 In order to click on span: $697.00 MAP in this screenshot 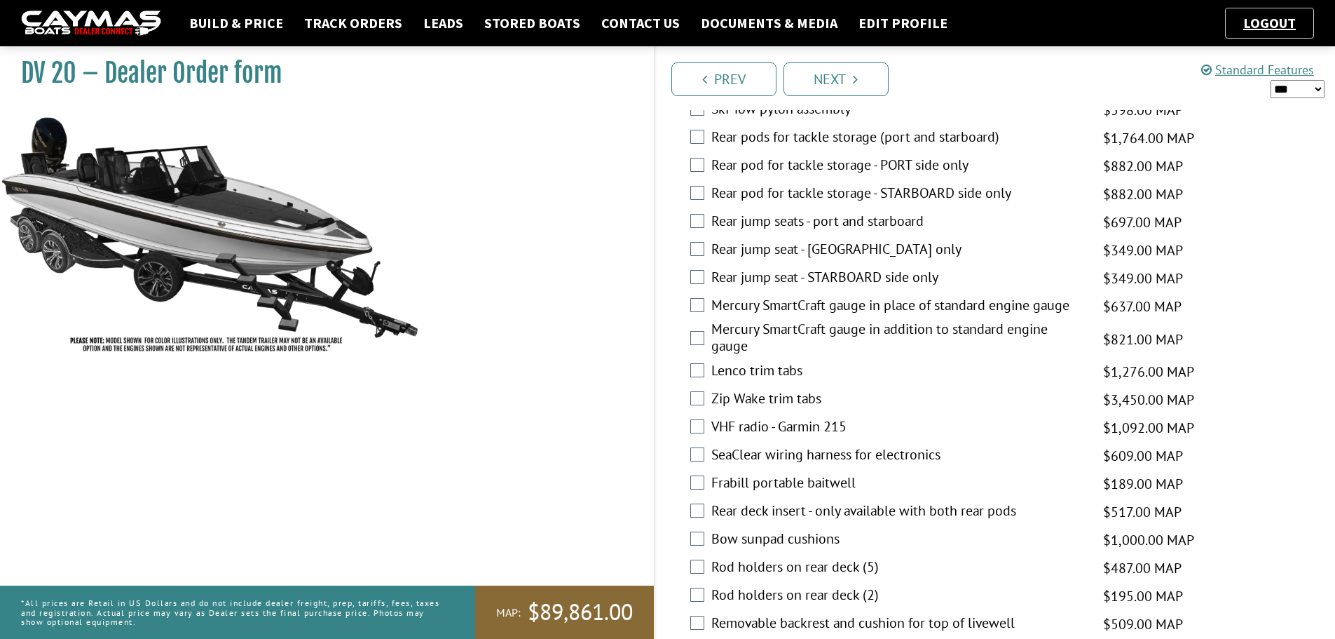, I will do `click(1143, 222)`.